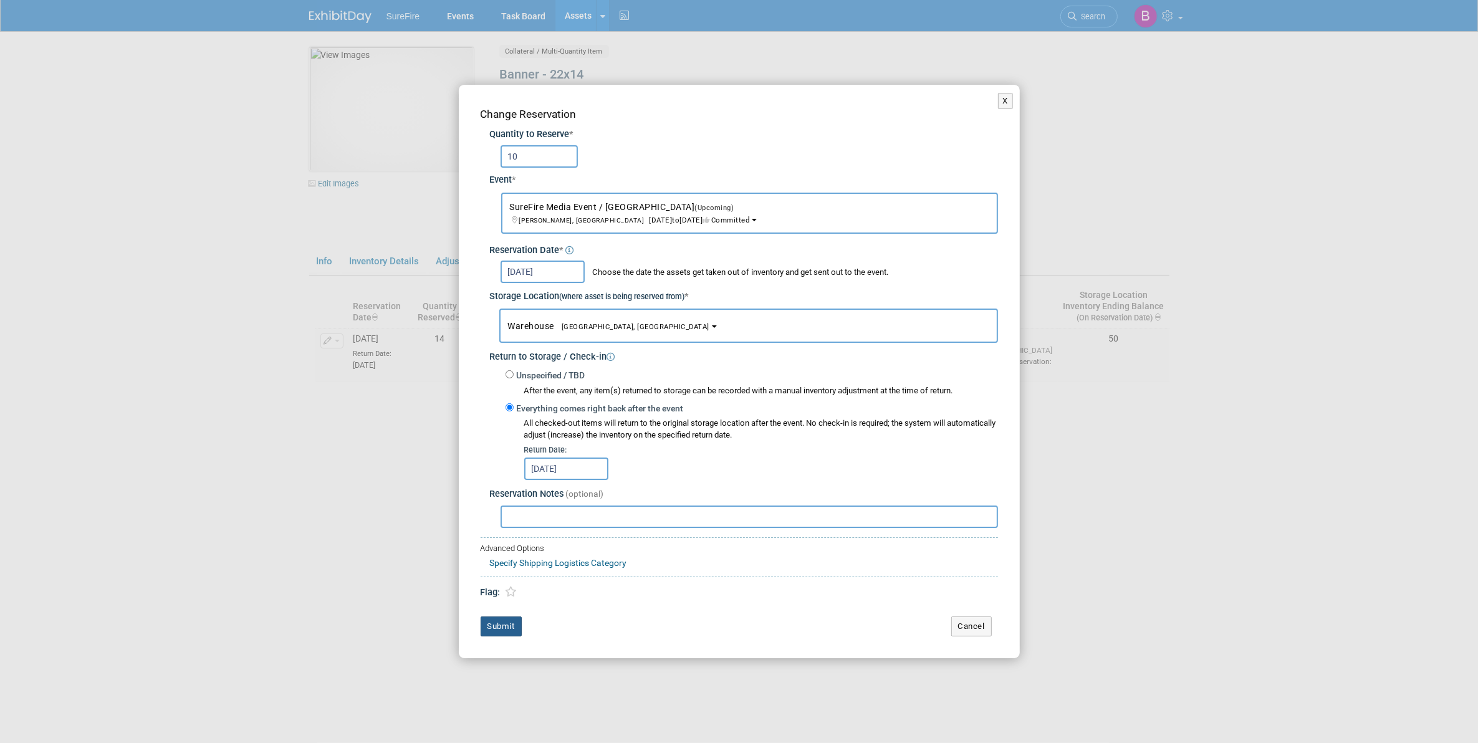  I want to click on button: Cancel, so click(971, 626).